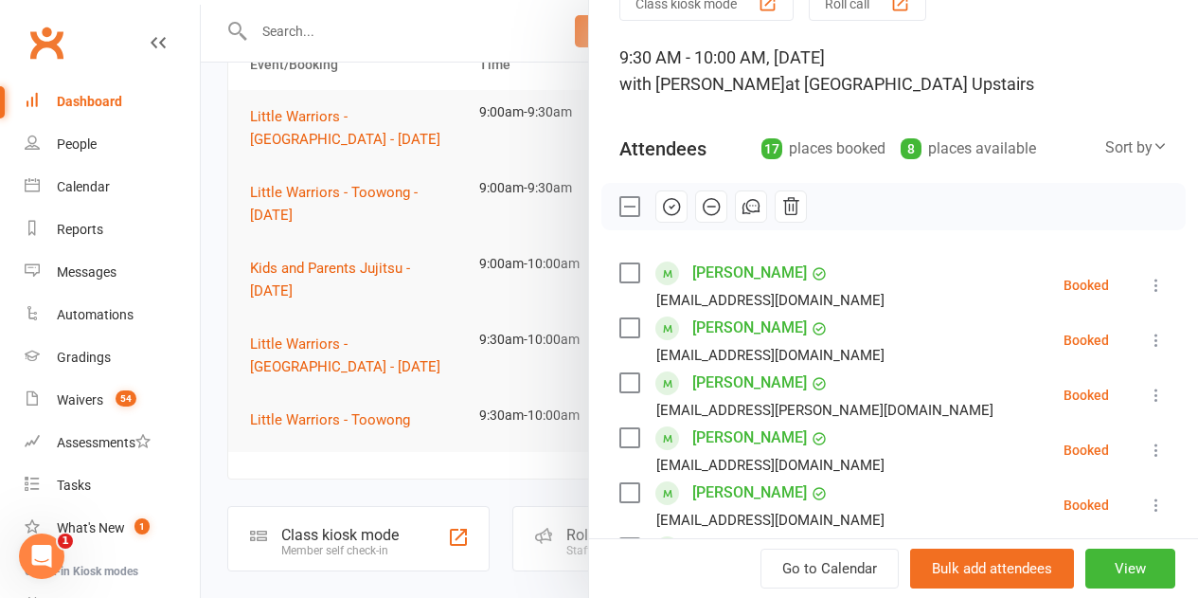  Describe the element at coordinates (86, 272) in the screenshot. I see `div: Messages` at that location.